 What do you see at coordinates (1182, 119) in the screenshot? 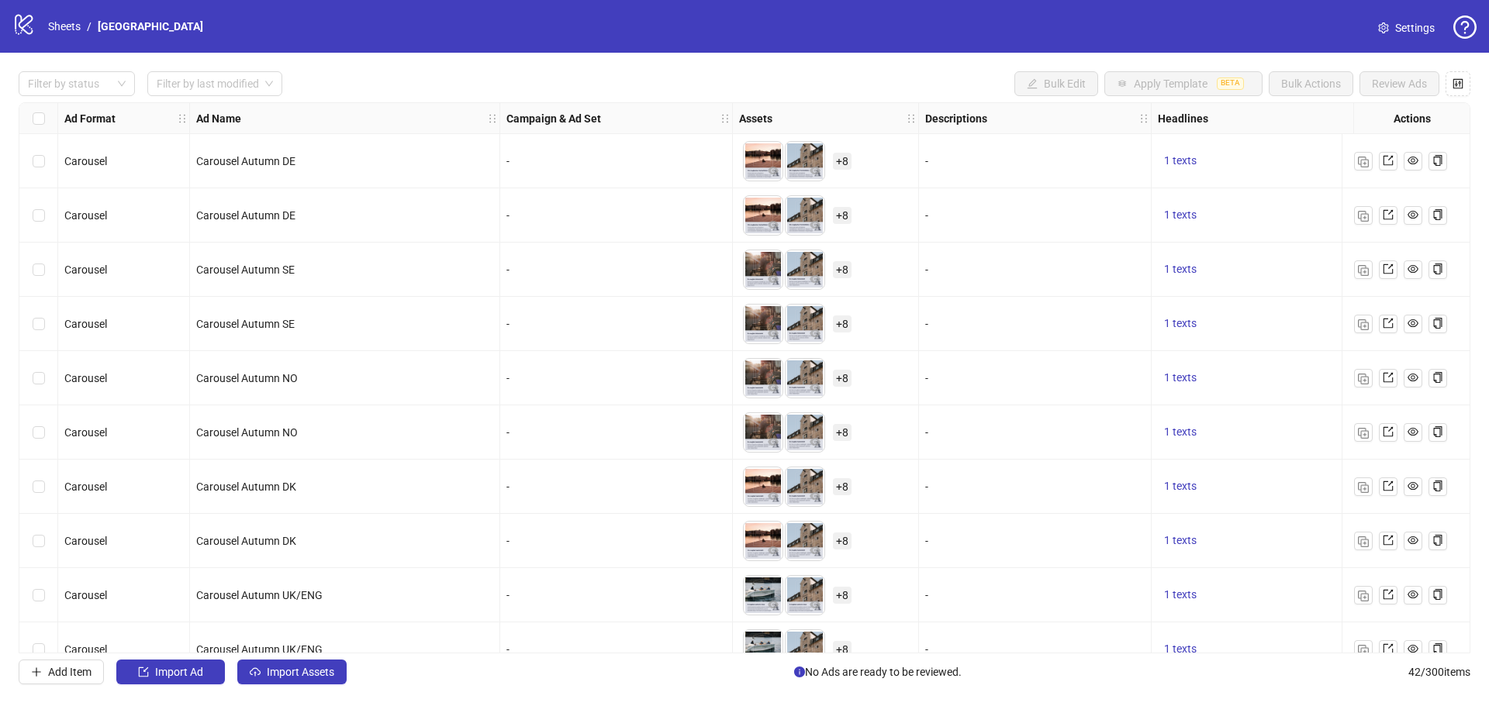
I see `strong: Headlines` at bounding box center [1182, 119].